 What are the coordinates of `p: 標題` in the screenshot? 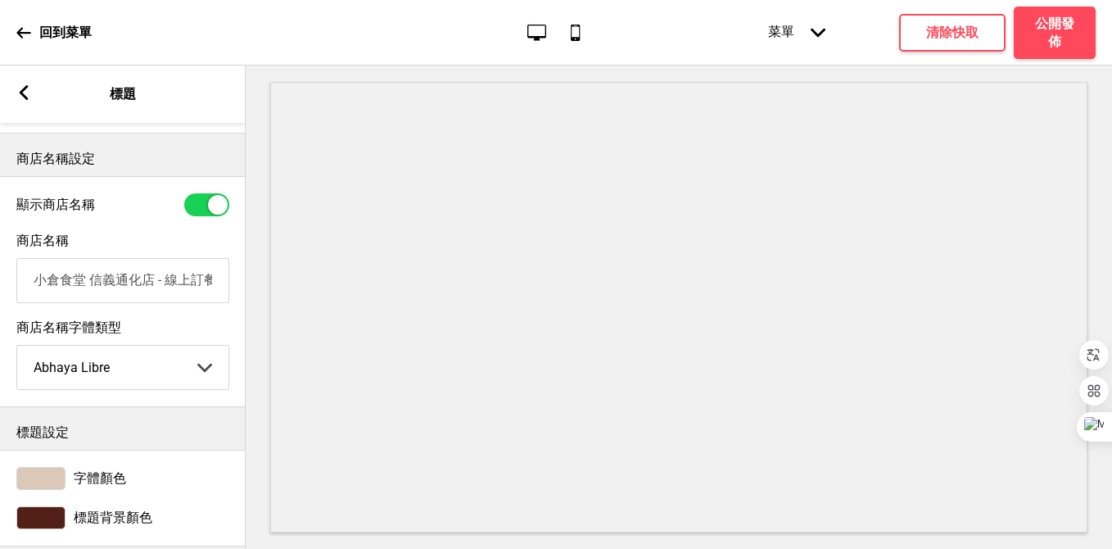 It's located at (123, 94).